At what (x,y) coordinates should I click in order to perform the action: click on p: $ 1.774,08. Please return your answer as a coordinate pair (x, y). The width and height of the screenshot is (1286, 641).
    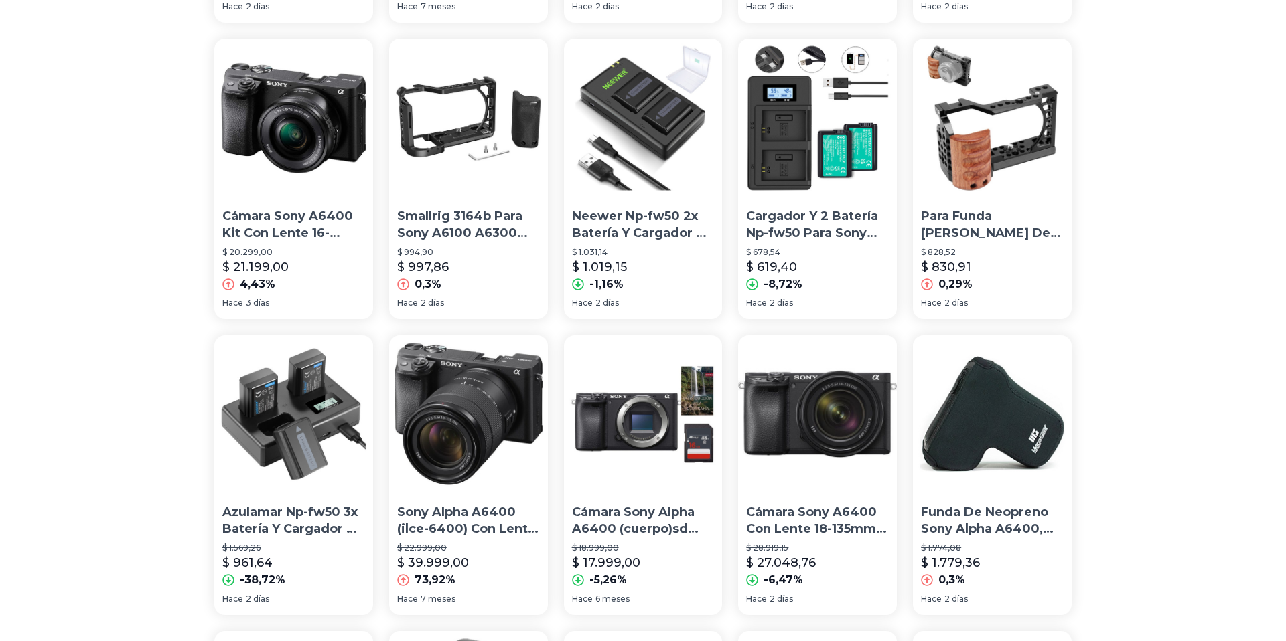
    Looking at the image, I should click on (992, 548).